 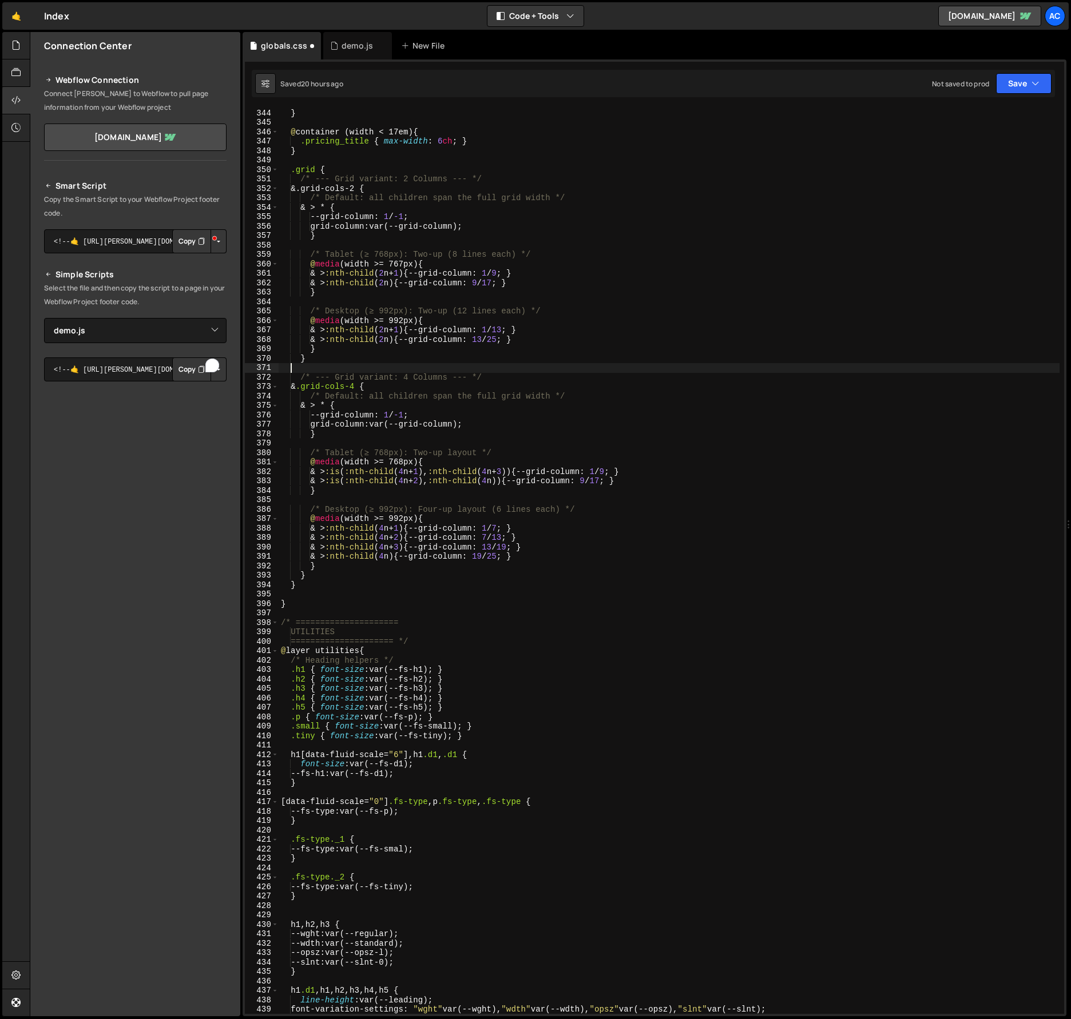 What do you see at coordinates (261, 604) in the screenshot?
I see `div: 396` at bounding box center [261, 604].